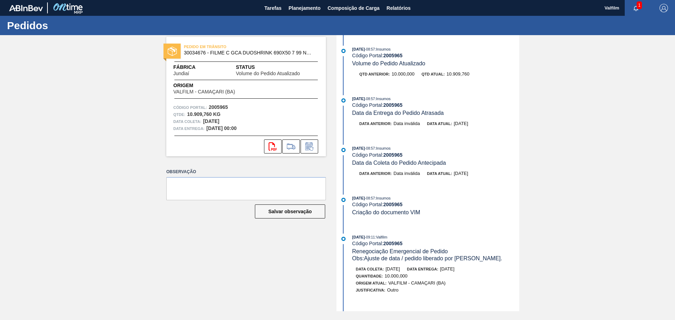 The image size is (675, 320). Describe the element at coordinates (310, 147) in the screenshot. I see `div: Informar alteração no pedido` at that location.